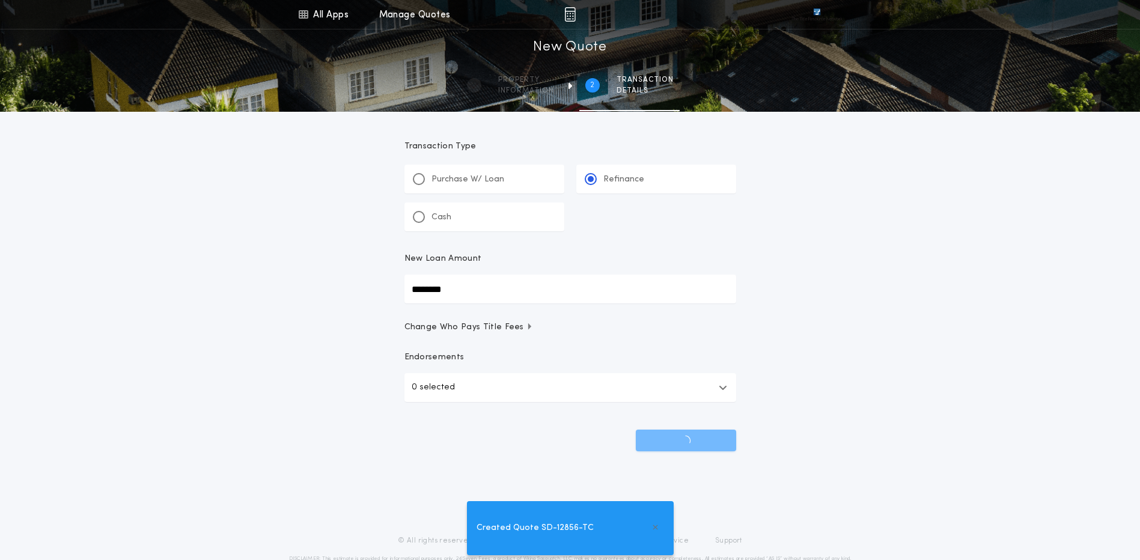 The height and width of the screenshot is (560, 1140). I want to click on h1: New Quote, so click(570, 47).